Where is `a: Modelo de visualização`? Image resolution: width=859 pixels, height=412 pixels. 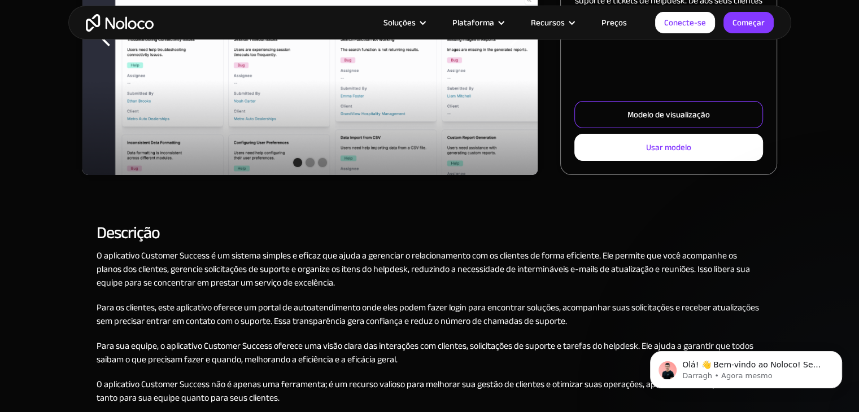 a: Modelo de visualização is located at coordinates (668, 115).